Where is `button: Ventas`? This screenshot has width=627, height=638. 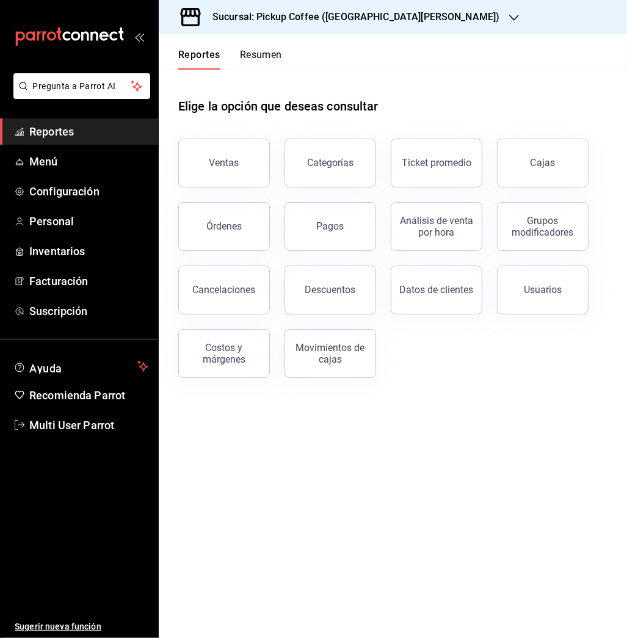 button: Ventas is located at coordinates (224, 163).